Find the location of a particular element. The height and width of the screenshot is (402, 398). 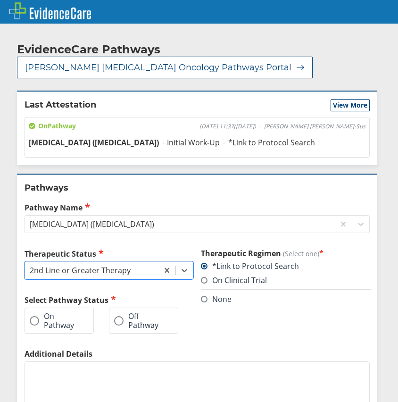

label: On Clinical Trial is located at coordinates (234, 280).